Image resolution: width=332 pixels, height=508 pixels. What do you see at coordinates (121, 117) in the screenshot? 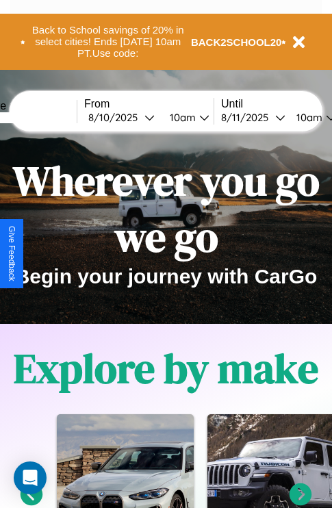
I see `button: 8/10/2025` at bounding box center [121, 117].